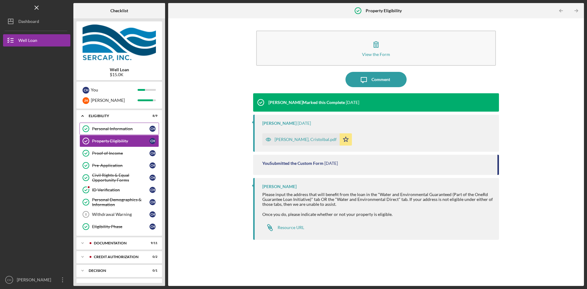  I want to click on div: Proof of Income, so click(121, 153).